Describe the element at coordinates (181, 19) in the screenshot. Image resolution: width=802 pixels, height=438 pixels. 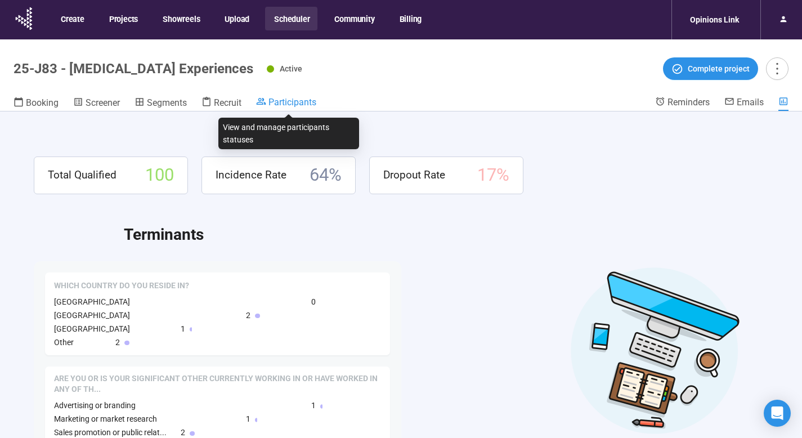
I see `button: Showreels` at that location.